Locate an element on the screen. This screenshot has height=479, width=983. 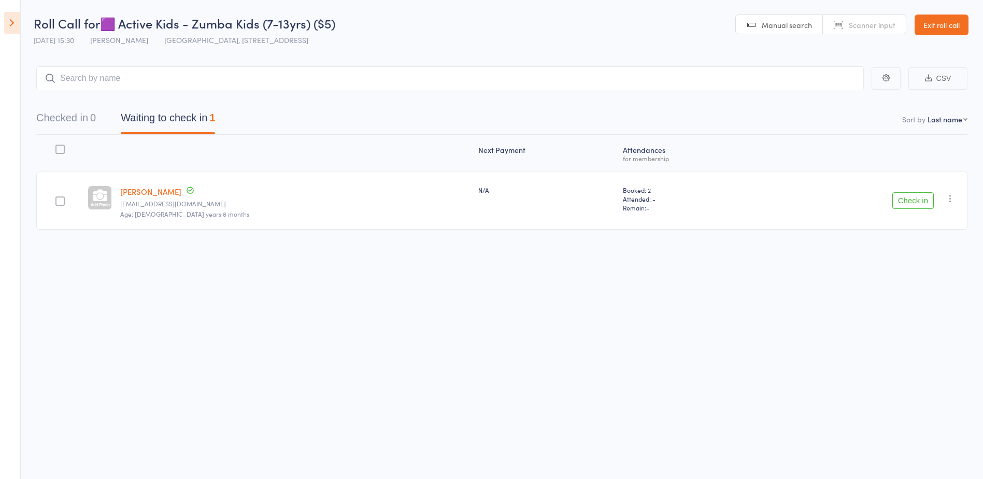
button: Waiting to check in1 is located at coordinates (168, 120).